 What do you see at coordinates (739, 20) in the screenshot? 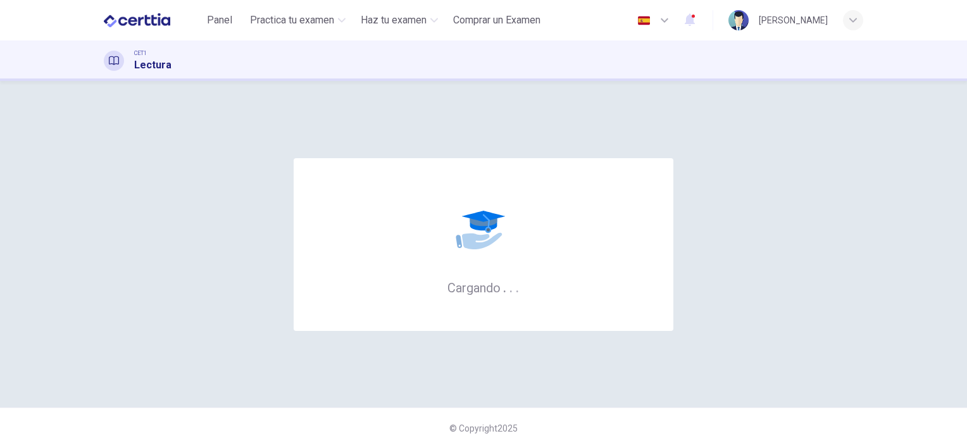
I see `img: Profile picture` at bounding box center [739, 20].